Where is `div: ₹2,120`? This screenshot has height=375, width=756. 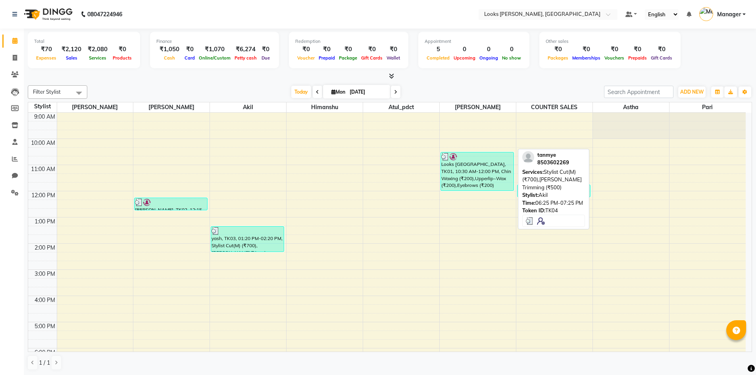 div: ₹2,120 is located at coordinates (71, 49).